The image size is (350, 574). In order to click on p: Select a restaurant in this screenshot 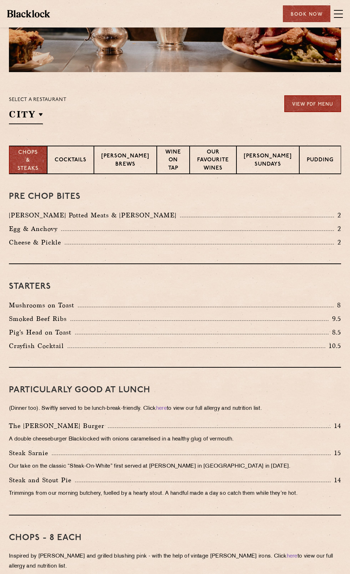, I will do `click(37, 100)`.